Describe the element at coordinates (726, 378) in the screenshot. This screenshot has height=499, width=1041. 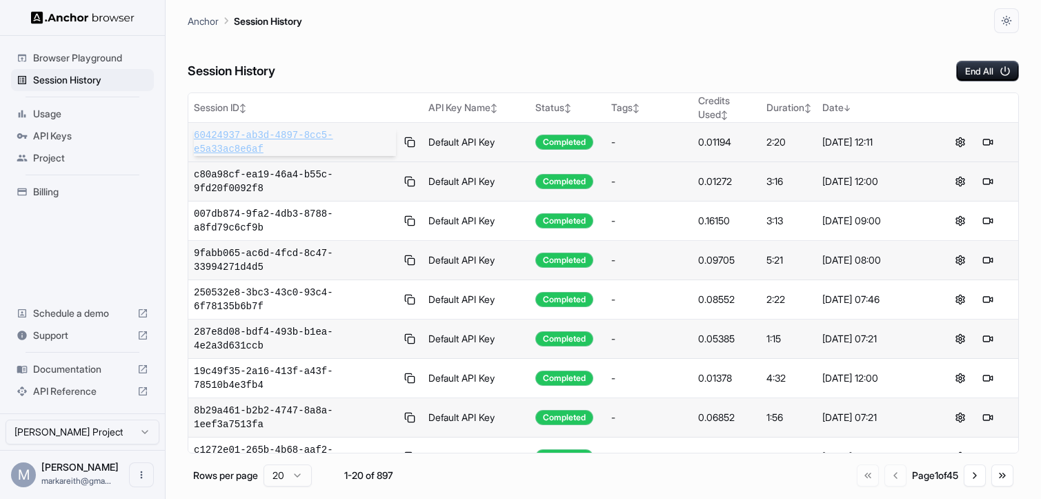
I see `div: 0.01378` at that location.